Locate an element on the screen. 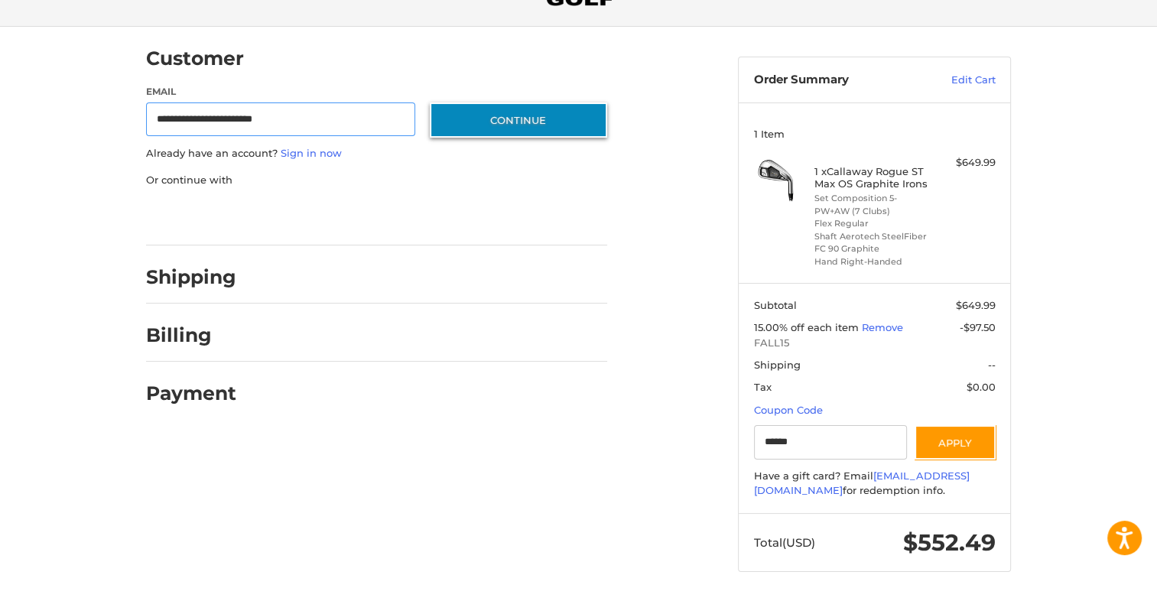 The image size is (1157, 601). button: Continue is located at coordinates (518, 120).